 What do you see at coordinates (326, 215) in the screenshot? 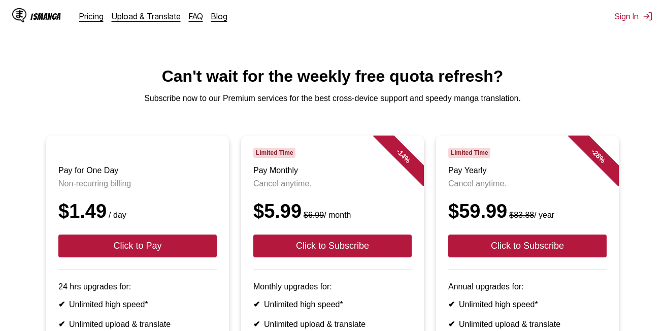
I see `small: / month` at bounding box center [326, 215].